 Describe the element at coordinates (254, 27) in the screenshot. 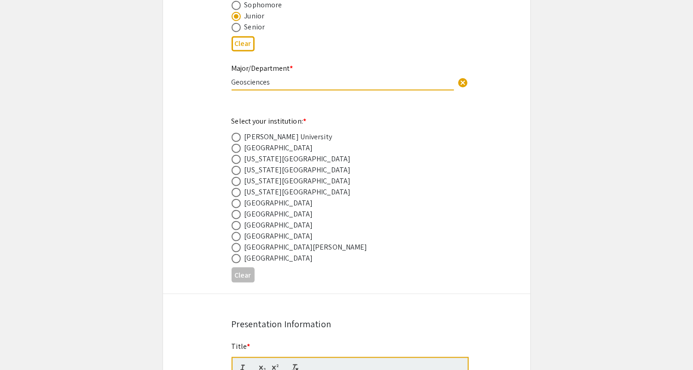

I see `div: Senior` at that location.